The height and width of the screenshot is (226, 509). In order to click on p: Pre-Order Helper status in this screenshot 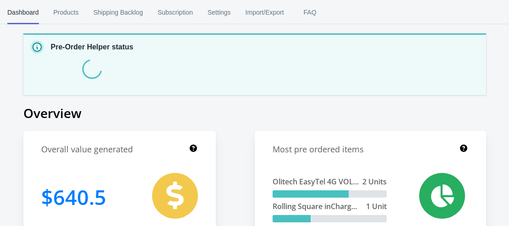, I will do `click(92, 47)`.